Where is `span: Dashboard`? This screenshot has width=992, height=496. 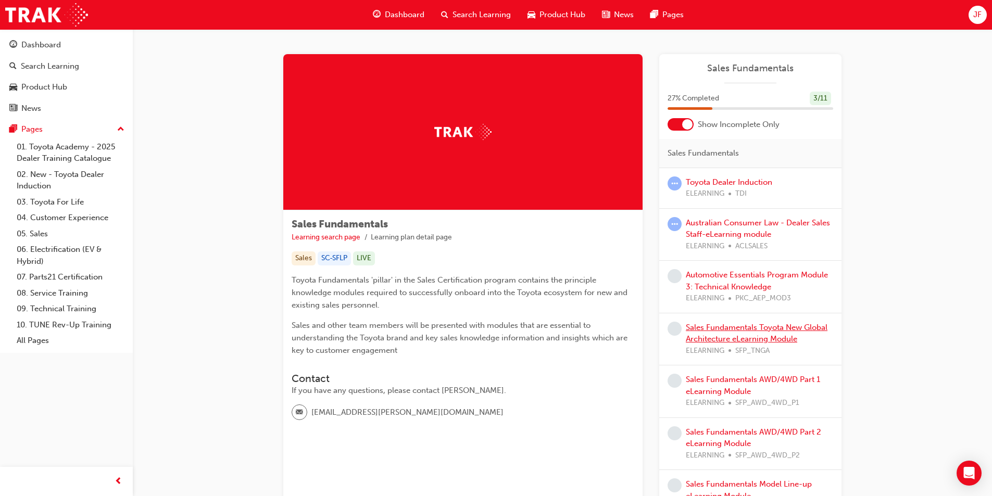
span: Dashboard is located at coordinates (405, 15).